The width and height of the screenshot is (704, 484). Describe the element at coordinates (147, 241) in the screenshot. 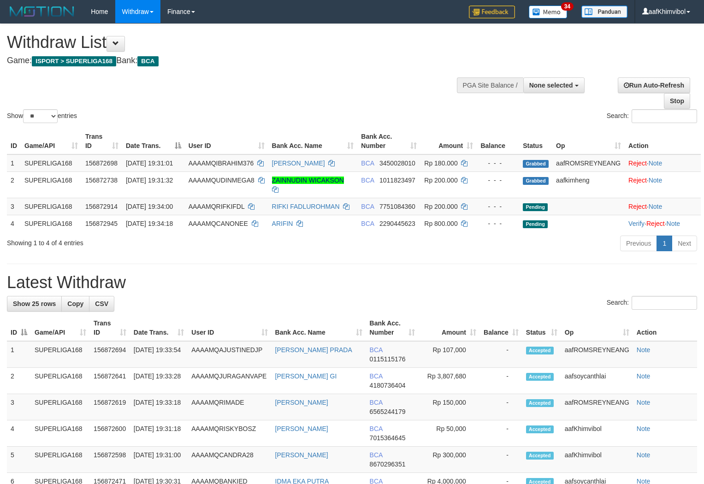

I see `div: Showing 1 to 4 of 4 entries` at that location.